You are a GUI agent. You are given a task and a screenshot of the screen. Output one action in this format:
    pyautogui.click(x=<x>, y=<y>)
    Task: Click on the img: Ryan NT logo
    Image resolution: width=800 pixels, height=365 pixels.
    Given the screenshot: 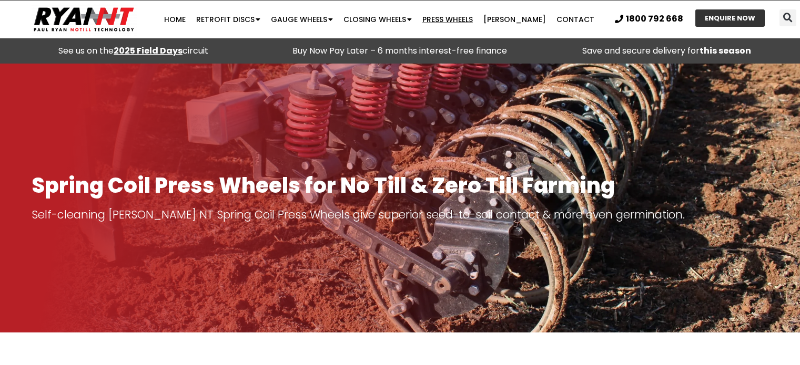 What is the action you would take?
    pyautogui.click(x=84, y=19)
    